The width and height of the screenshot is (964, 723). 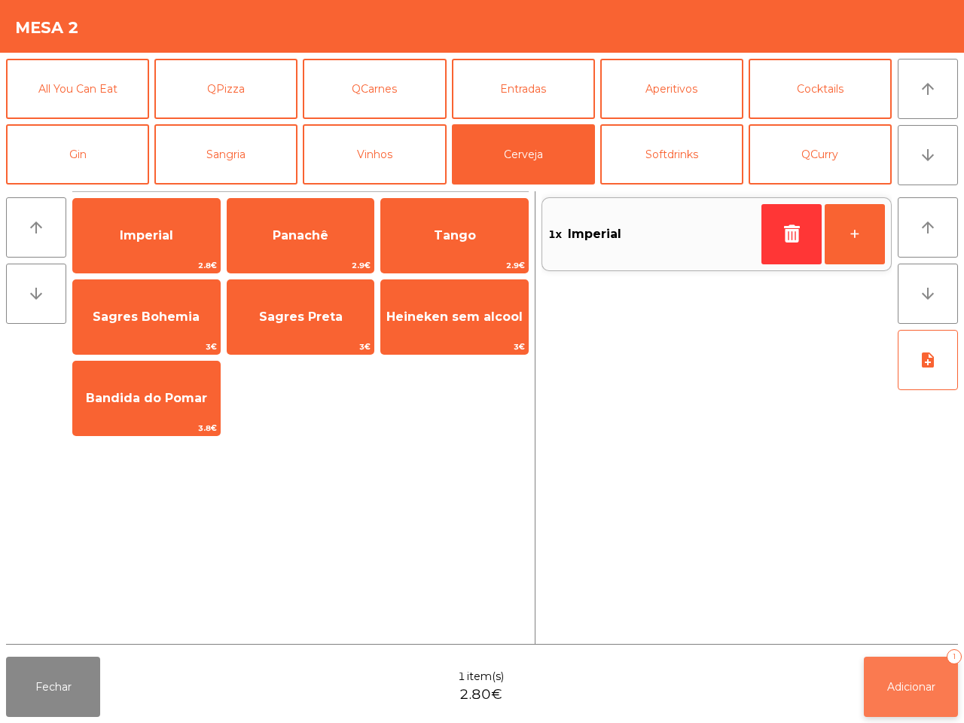 I want to click on span: 2.80€, so click(x=481, y=695).